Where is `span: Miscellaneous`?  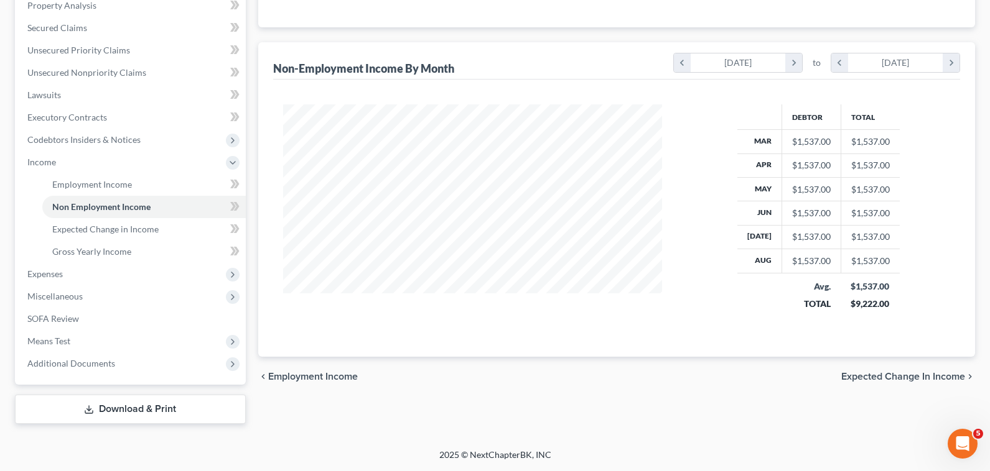
span: Miscellaneous is located at coordinates (55, 296).